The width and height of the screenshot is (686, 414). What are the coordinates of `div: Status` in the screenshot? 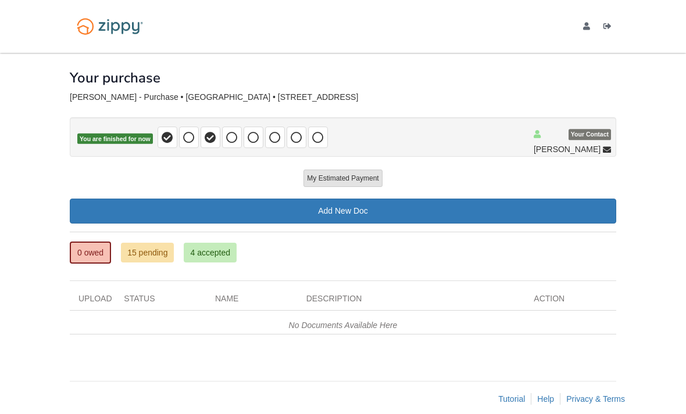 It's located at (160, 302).